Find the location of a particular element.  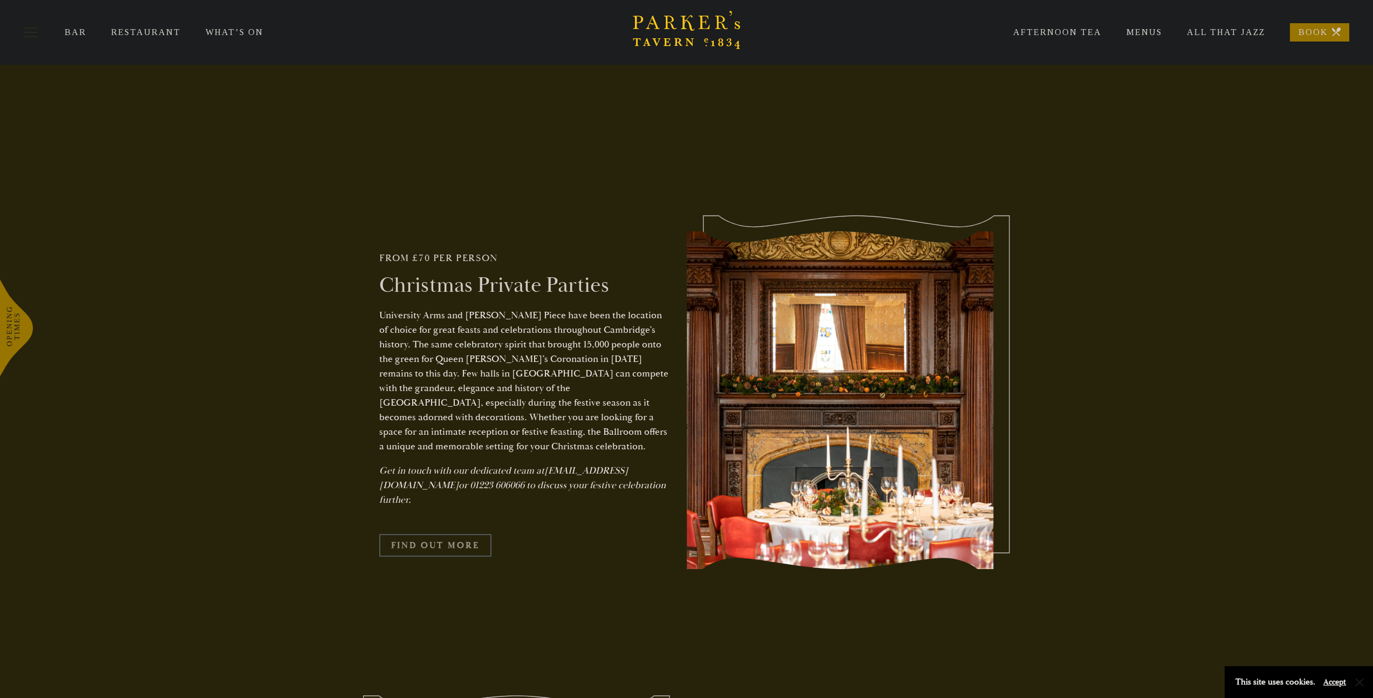

button: Accept is located at coordinates (1334, 682).